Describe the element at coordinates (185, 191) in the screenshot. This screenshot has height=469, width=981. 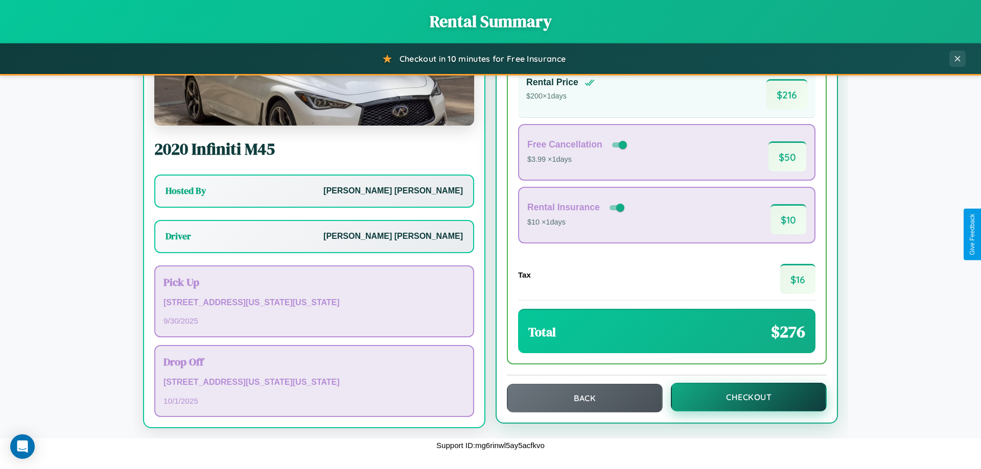
I see `h3: Hosted By` at that location.